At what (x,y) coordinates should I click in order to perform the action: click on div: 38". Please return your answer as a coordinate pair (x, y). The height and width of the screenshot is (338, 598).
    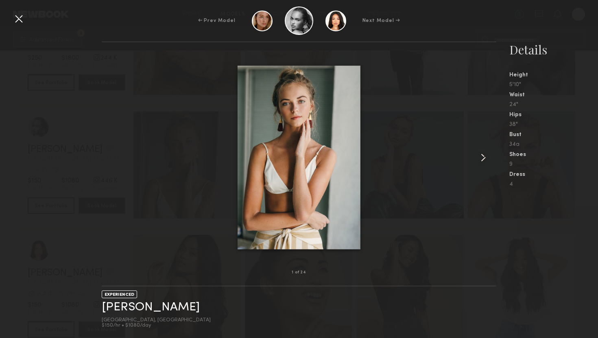
    Looking at the image, I should click on (553, 125).